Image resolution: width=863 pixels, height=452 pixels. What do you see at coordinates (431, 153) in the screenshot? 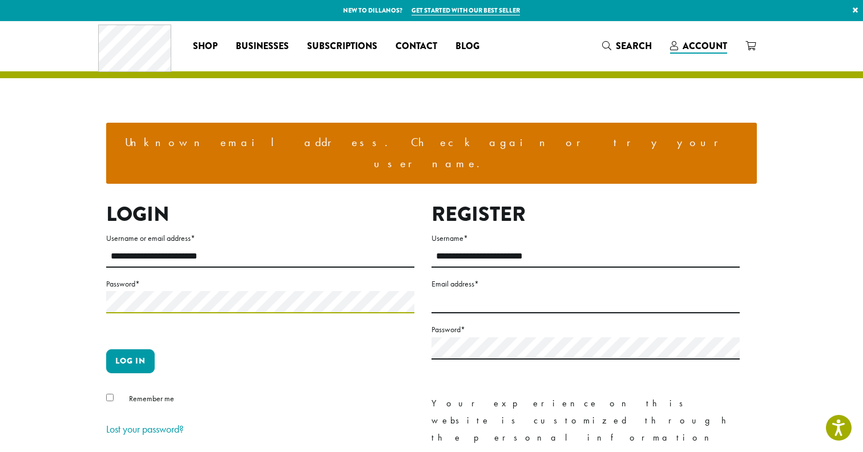
I see `li: Unknown email address. Check again or try your username.` at bounding box center [431, 153].